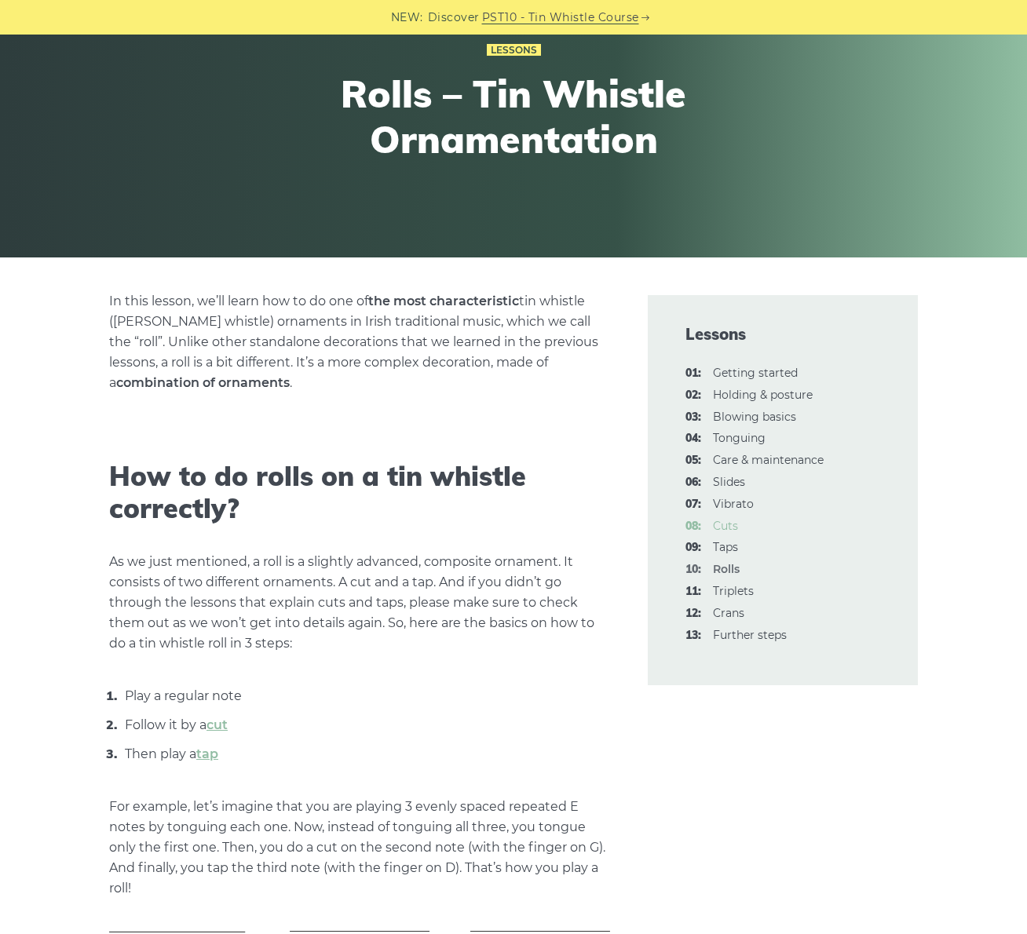 The height and width of the screenshot is (934, 1027). What do you see at coordinates (733, 504) in the screenshot?
I see `a: 07:Vibrato` at bounding box center [733, 504].